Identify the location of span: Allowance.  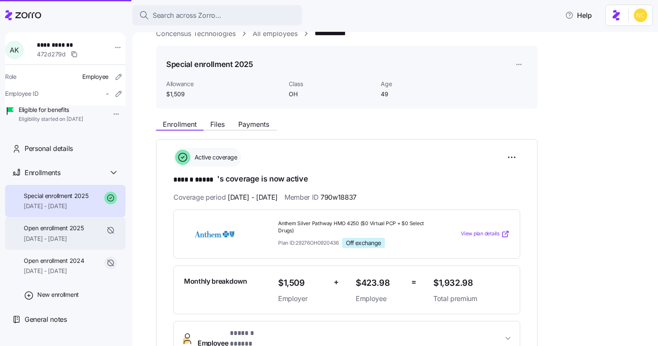
(224, 84).